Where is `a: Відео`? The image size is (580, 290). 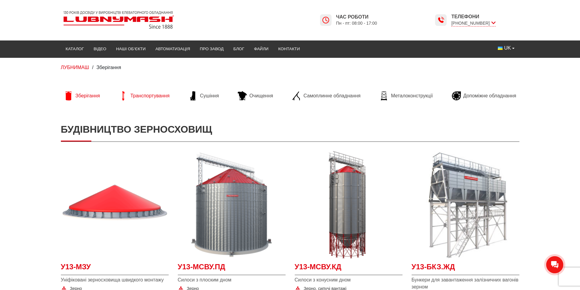
a: Відео is located at coordinates (100, 49).